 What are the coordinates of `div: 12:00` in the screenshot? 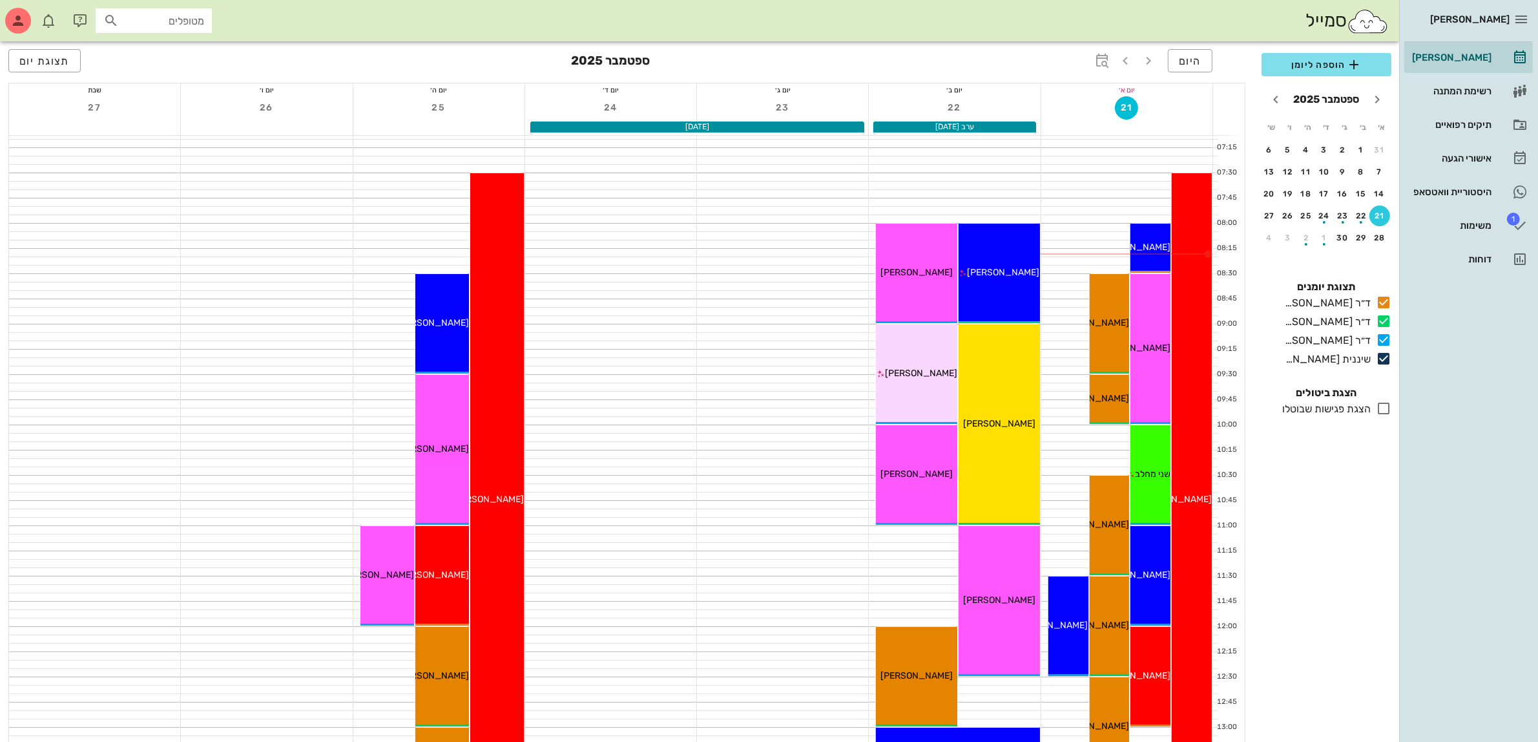 It's located at (1226, 626).